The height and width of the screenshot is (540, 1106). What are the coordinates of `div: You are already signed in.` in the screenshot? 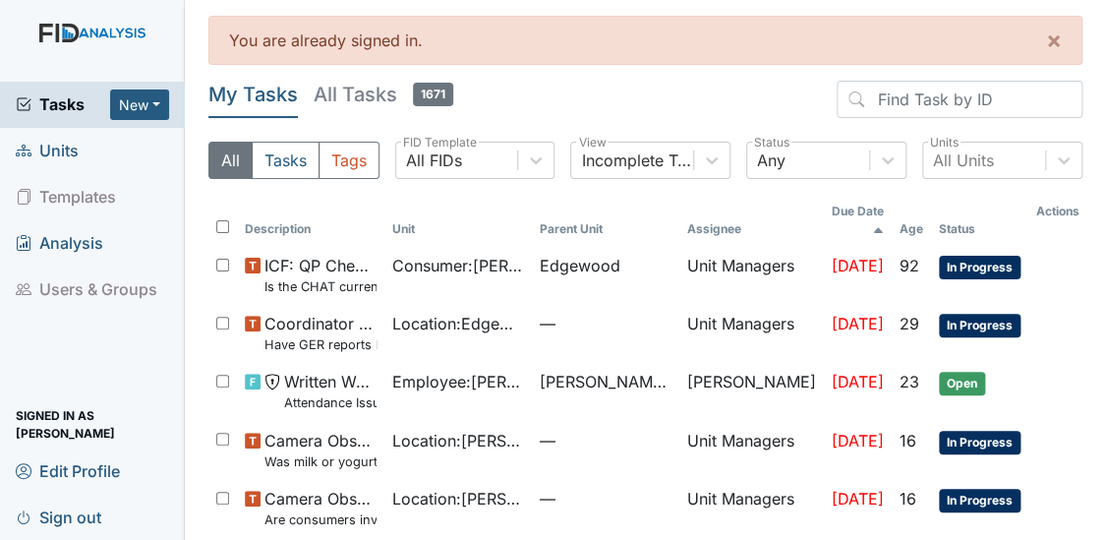 It's located at (646, 40).